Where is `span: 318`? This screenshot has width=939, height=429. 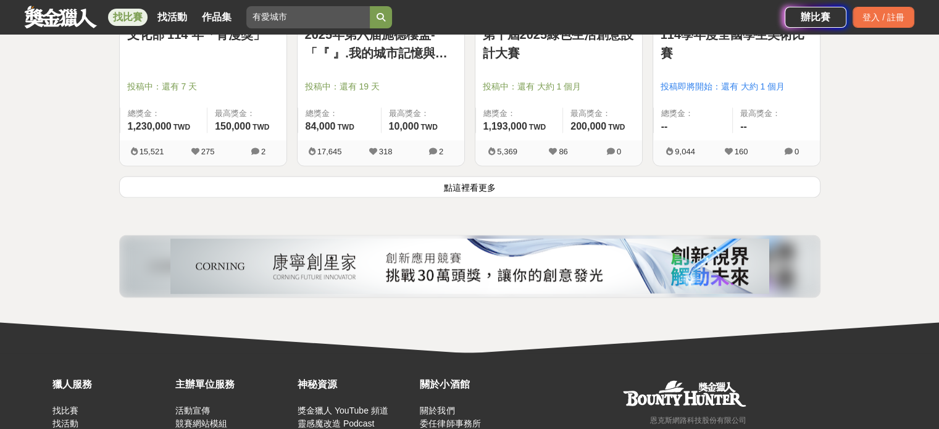
span: 318 is located at coordinates (386, 151).